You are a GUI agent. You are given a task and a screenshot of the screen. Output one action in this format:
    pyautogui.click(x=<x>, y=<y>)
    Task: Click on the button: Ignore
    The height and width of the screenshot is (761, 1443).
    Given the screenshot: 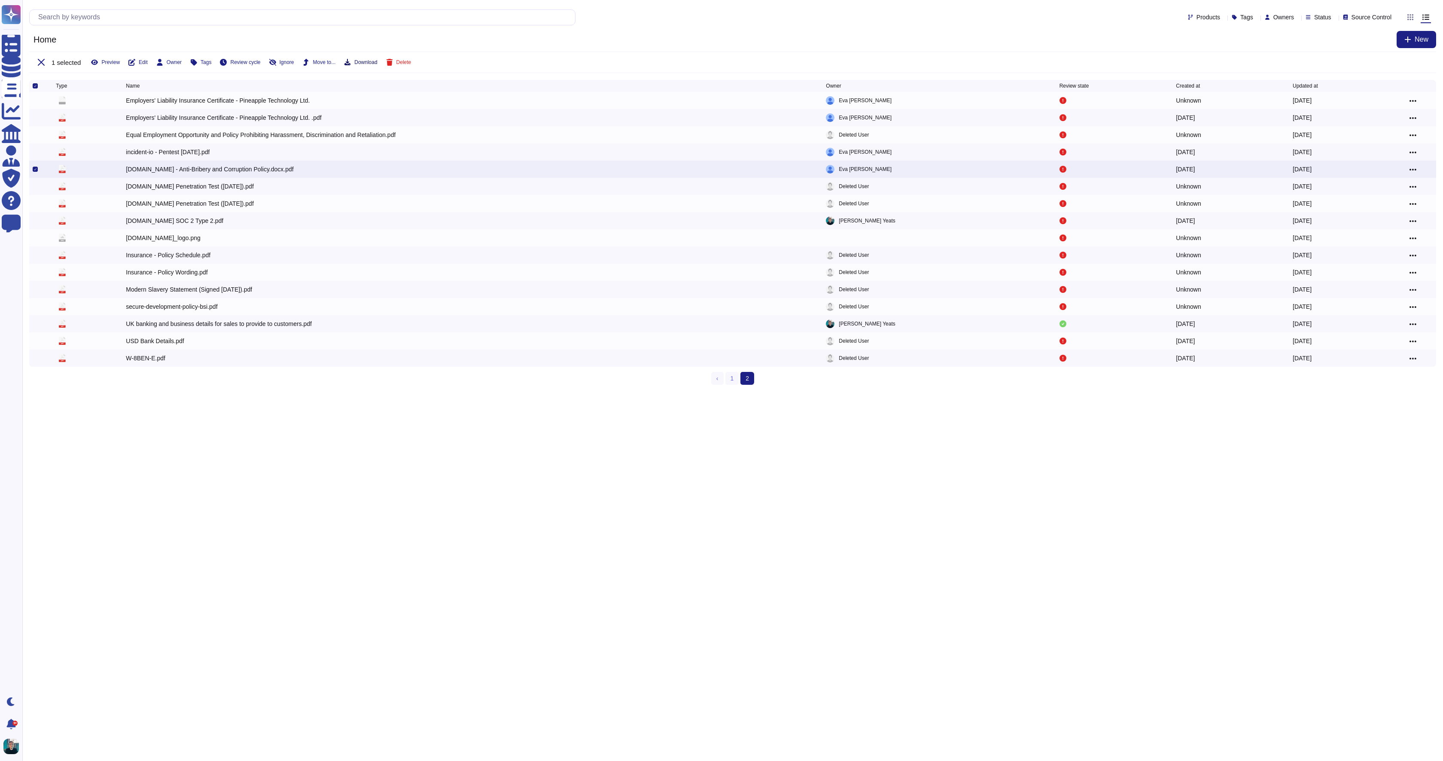 What is the action you would take?
    pyautogui.click(x=282, y=62)
    